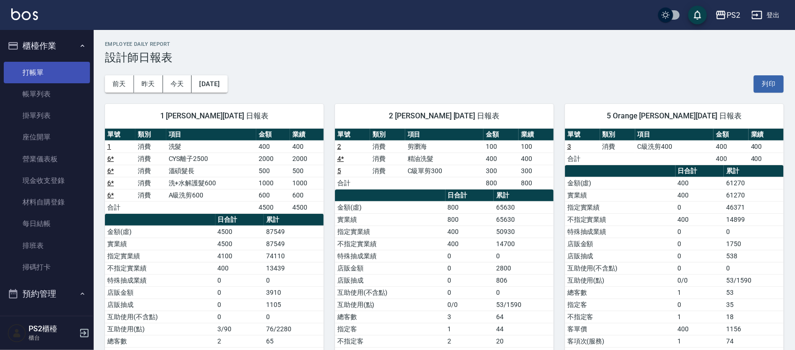  I want to click on a: 2, so click(339, 147).